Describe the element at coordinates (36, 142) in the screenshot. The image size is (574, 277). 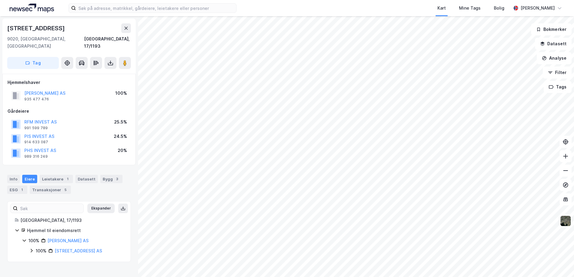
I see `div: 914 633 087` at that location.